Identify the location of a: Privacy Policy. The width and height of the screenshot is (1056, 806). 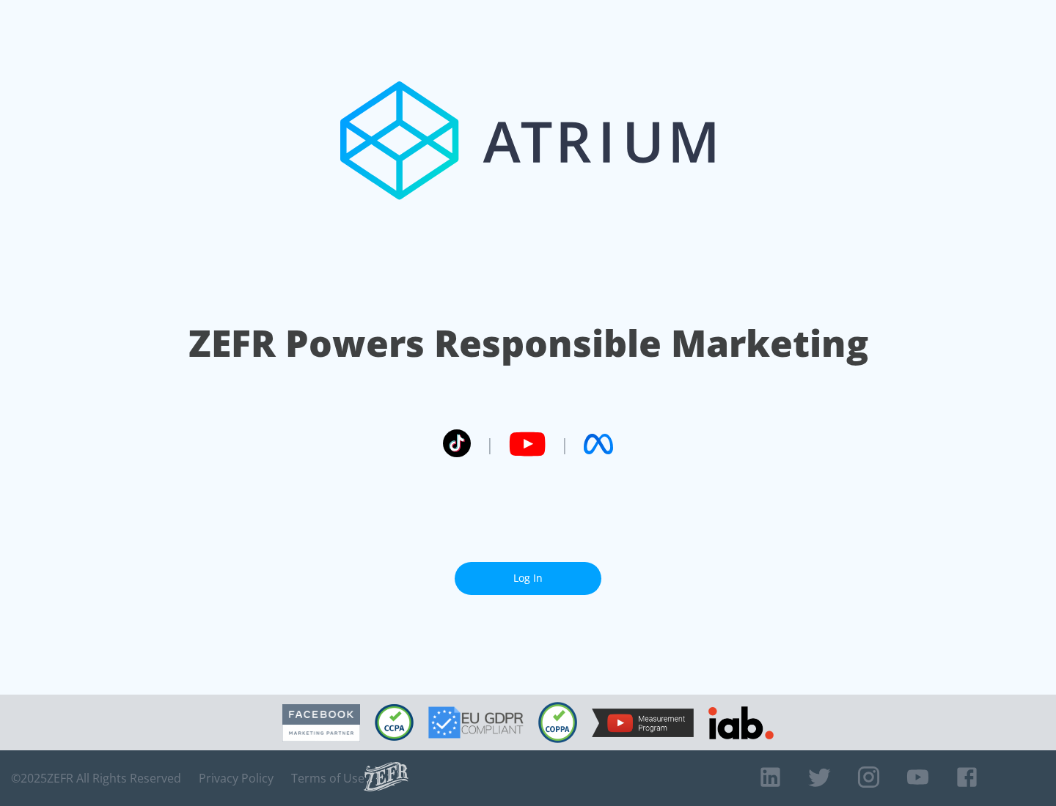
(236, 779).